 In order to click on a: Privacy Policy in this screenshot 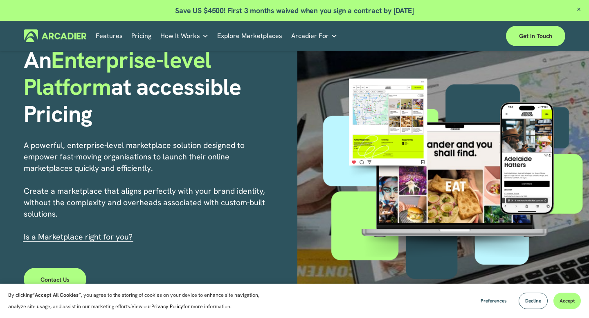, I will do `click(167, 306)`.